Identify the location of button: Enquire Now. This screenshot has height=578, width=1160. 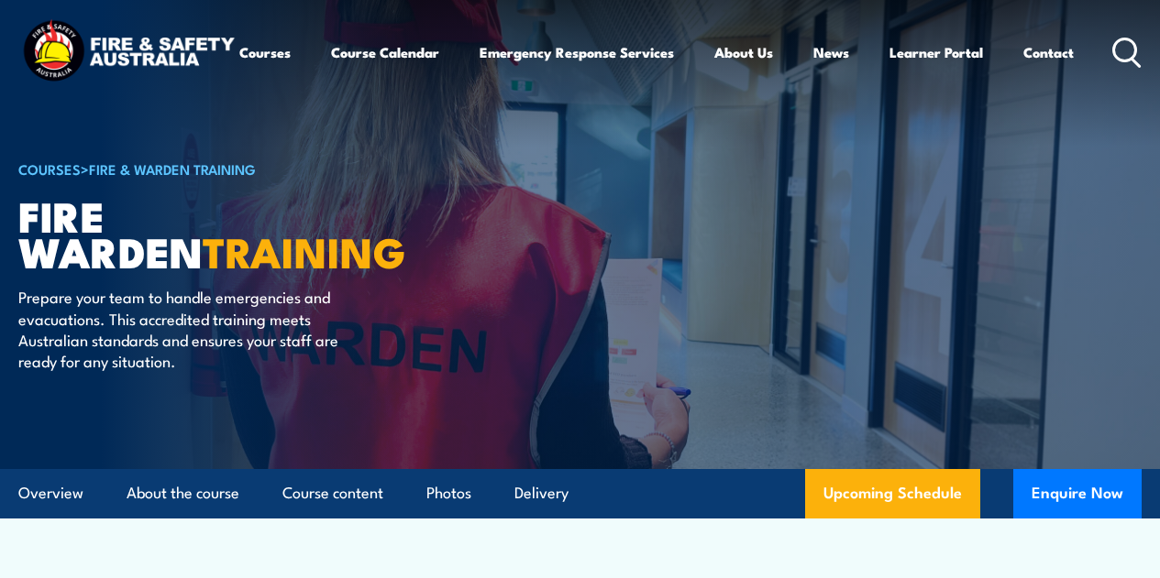
(1077, 494).